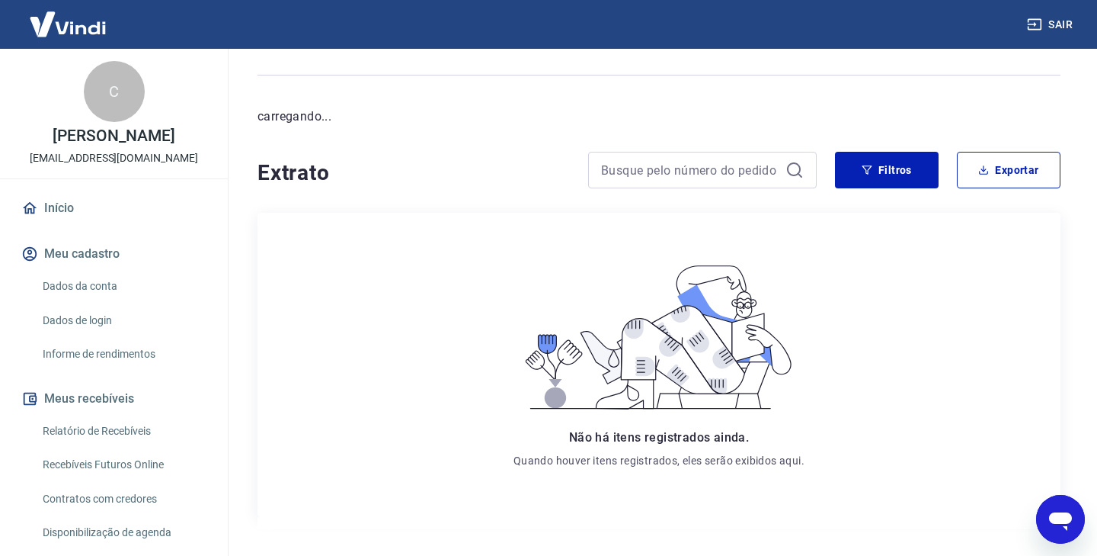  Describe the element at coordinates (659, 117) in the screenshot. I see `p: carregando...` at that location.